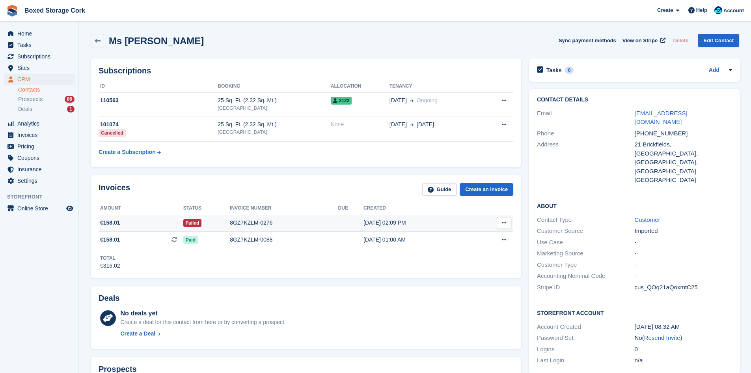 Image resolution: width=751 pixels, height=373 pixels. Describe the element at coordinates (203, 333) in the screenshot. I see `a: Create a Deal` at that location.